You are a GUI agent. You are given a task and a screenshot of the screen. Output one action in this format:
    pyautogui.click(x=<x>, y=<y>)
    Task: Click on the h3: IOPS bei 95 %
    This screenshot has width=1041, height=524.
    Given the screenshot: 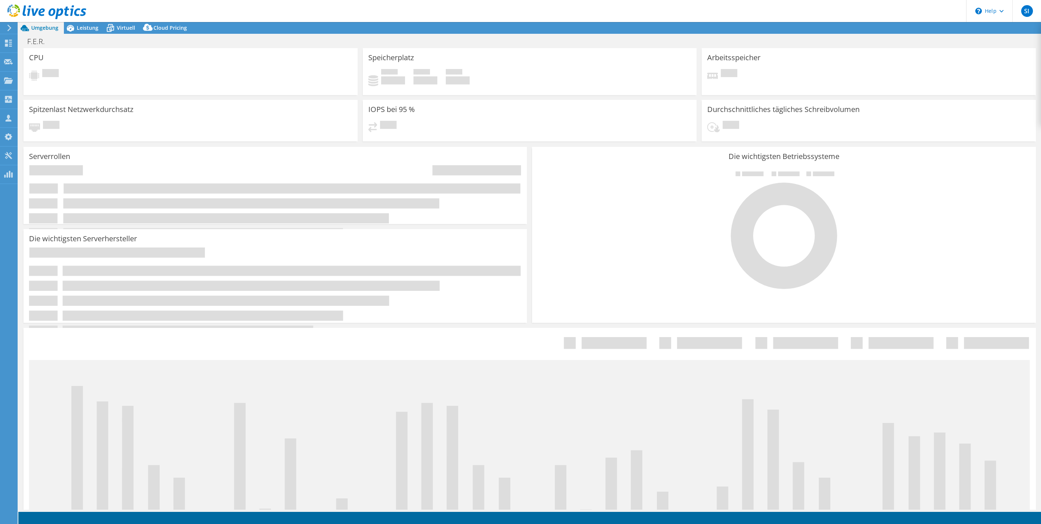 What is the action you would take?
    pyautogui.click(x=392, y=109)
    